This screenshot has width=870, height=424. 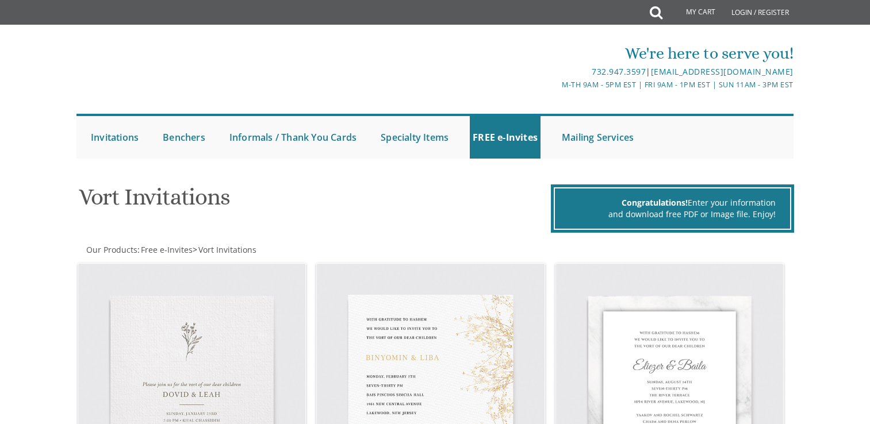 I want to click on a: Vort Invitations, so click(x=227, y=250).